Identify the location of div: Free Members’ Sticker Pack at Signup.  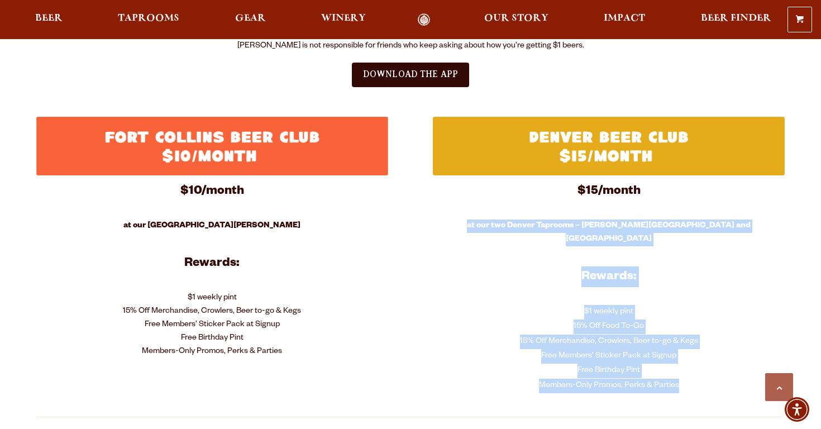
(609, 356).